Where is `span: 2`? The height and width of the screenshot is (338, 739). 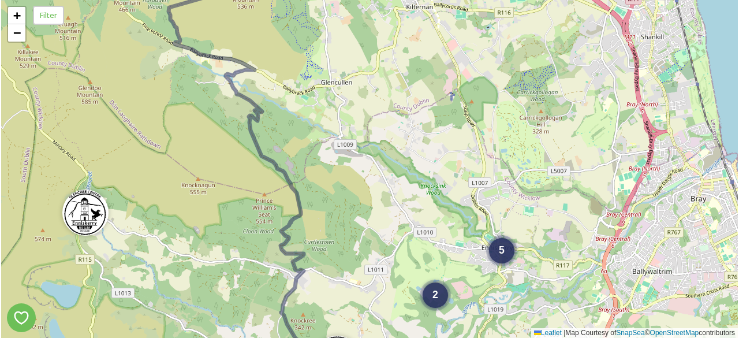 span: 2 is located at coordinates (436, 295).